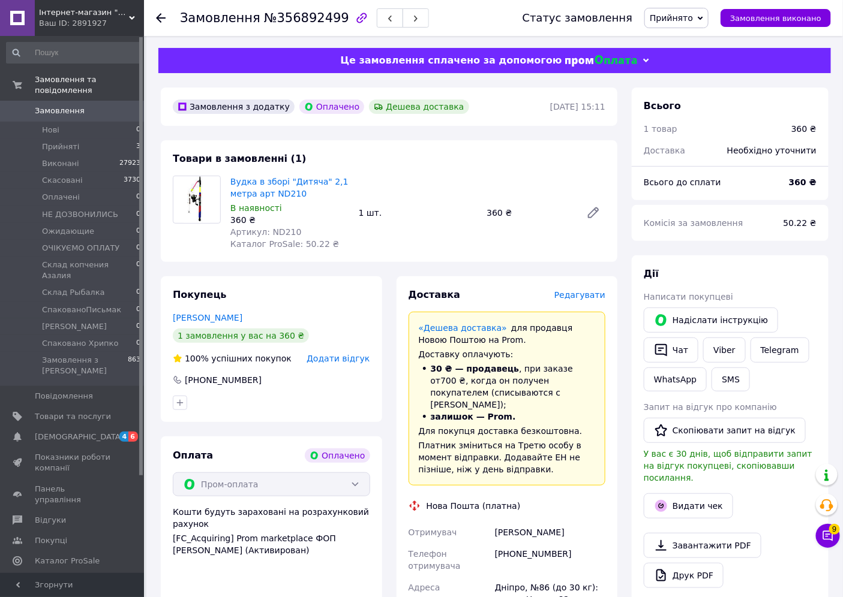 The image size is (843, 597). What do you see at coordinates (418, 213) in the screenshot?
I see `div: 1 шт.` at bounding box center [418, 213].